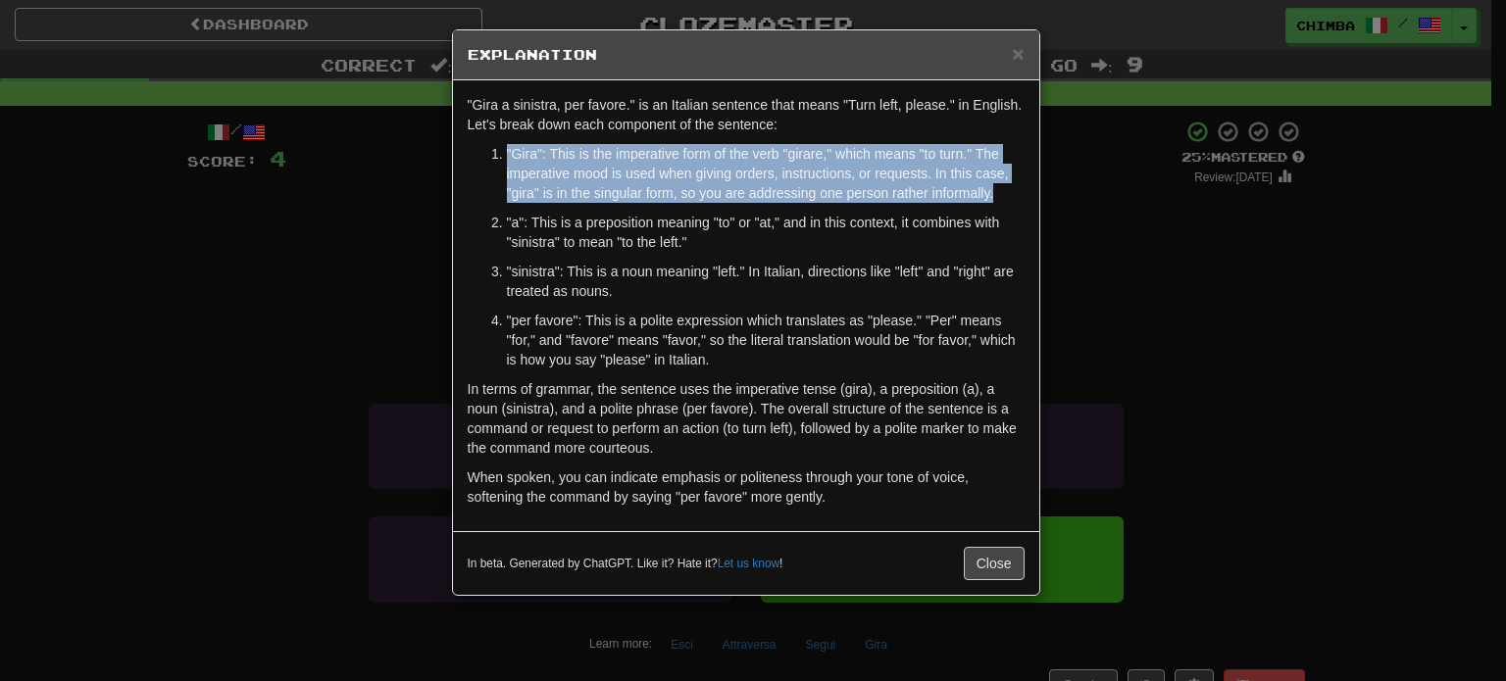  What do you see at coordinates (746, 115) in the screenshot?
I see `p: "Gira a sinistra, per favore." is an Italian sentence that means "Turn left, please." in English....` at bounding box center [746, 115].